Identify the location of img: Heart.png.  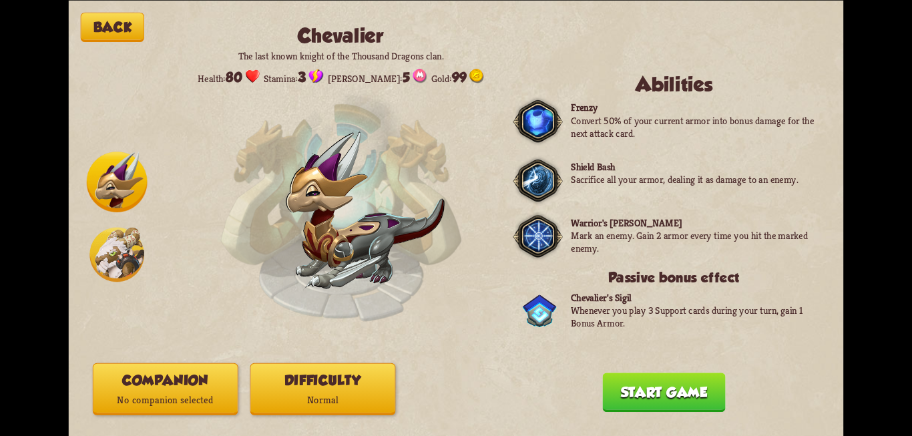
(252, 75).